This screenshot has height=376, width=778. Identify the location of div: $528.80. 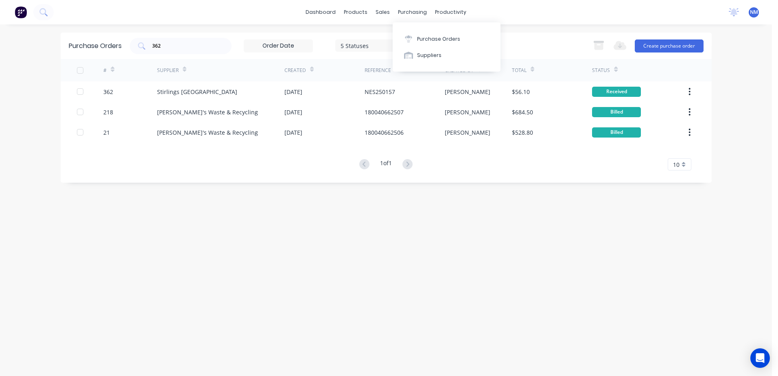
(523, 132).